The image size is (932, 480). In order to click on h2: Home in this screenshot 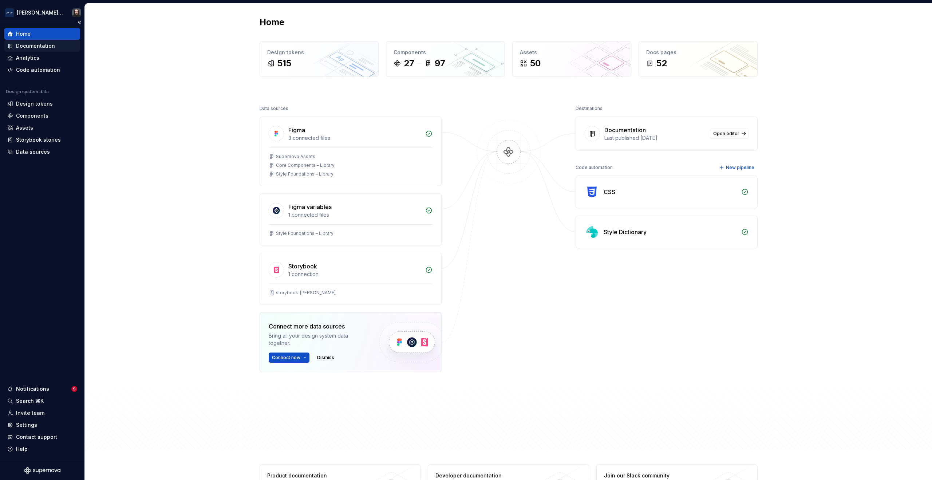, I will do `click(272, 22)`.